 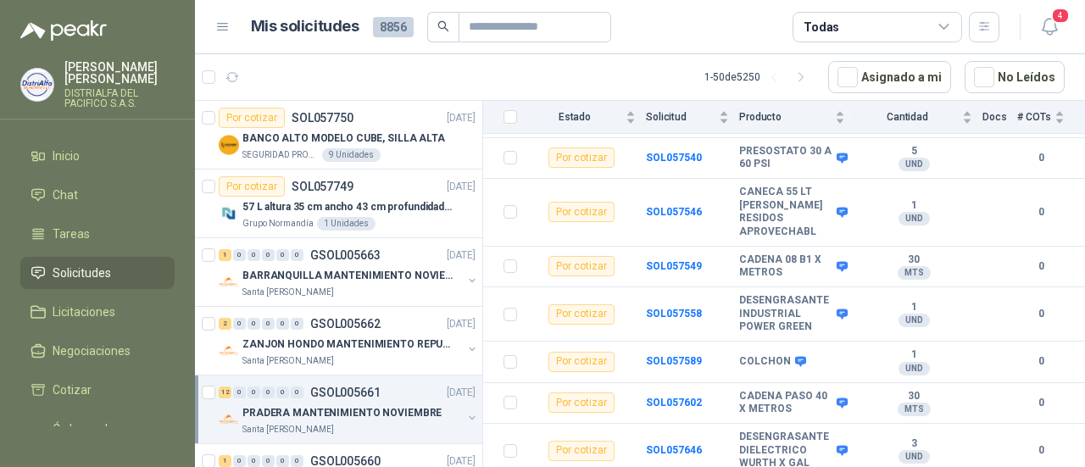 What do you see at coordinates (81, 273) in the screenshot?
I see `span: Solicitudes` at bounding box center [81, 273].